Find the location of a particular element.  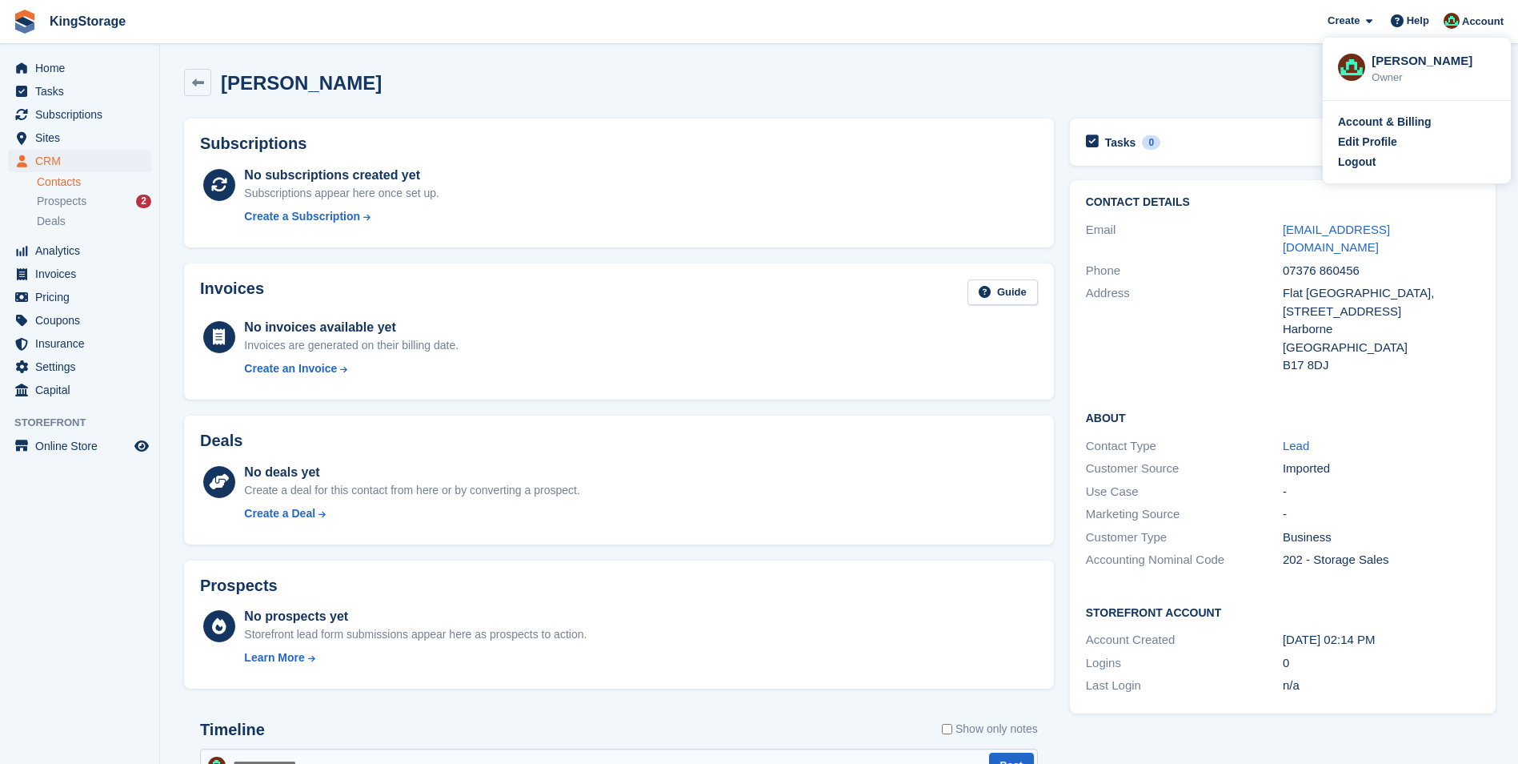

h2: Contact Details is located at coordinates (1283, 202).